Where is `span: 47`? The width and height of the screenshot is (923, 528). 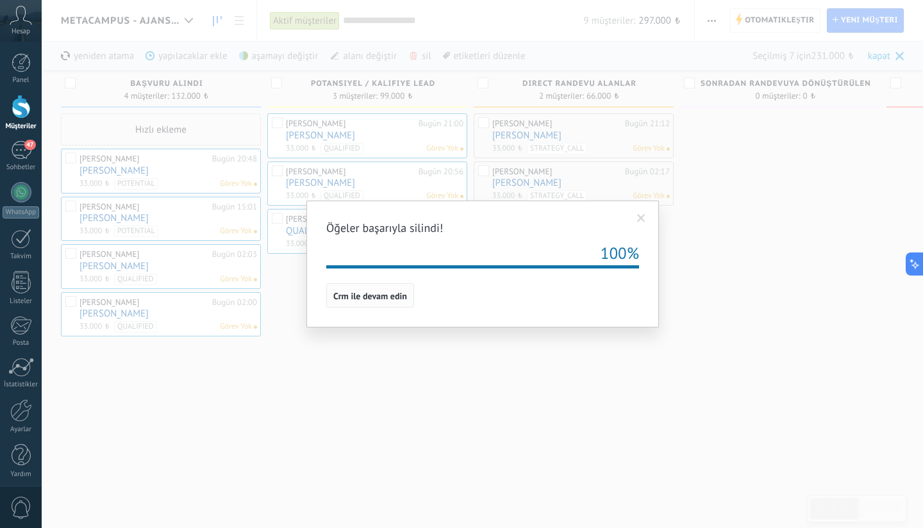 span: 47 is located at coordinates (29, 145).